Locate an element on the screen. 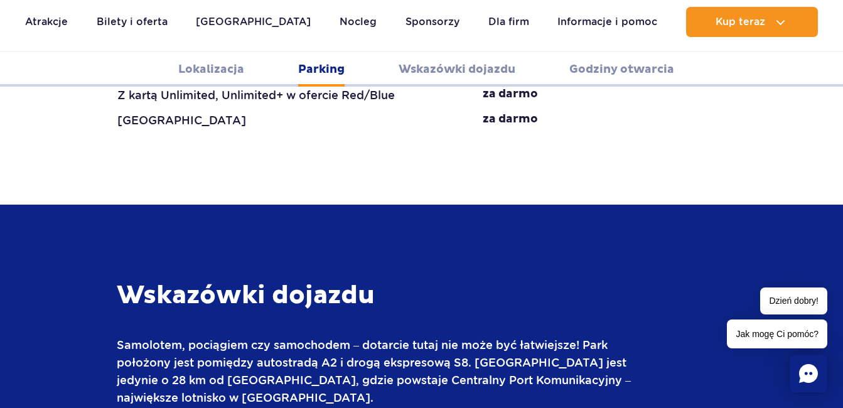 The width and height of the screenshot is (843, 408). a: Wskazówki dojazdu is located at coordinates (457, 69).